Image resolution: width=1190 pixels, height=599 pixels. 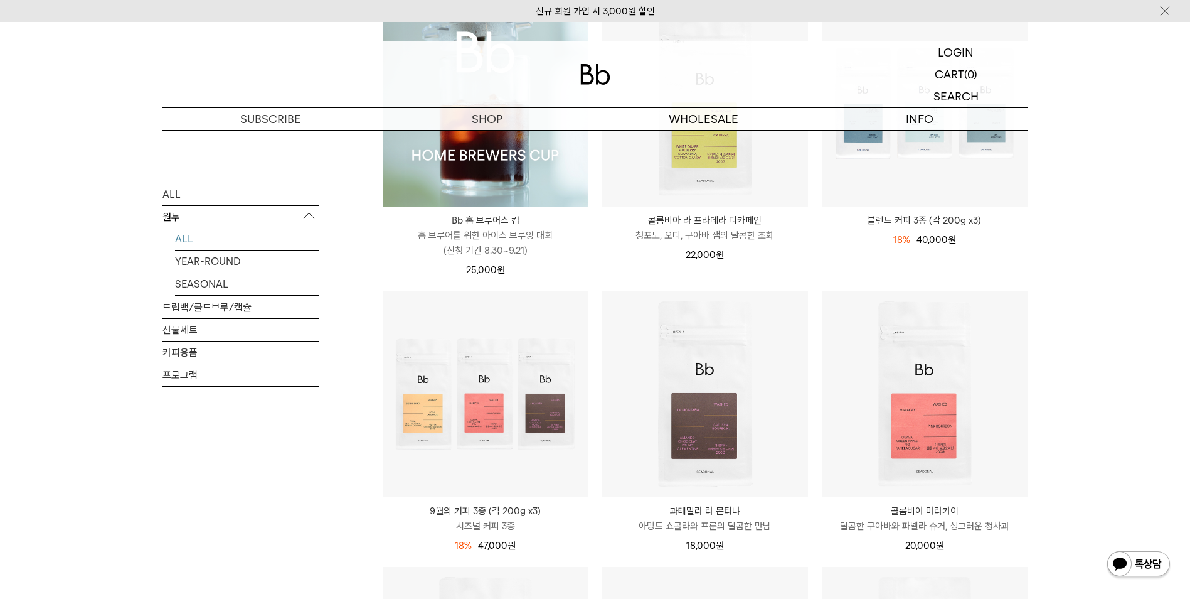 I want to click on p: 원두, so click(x=241, y=216).